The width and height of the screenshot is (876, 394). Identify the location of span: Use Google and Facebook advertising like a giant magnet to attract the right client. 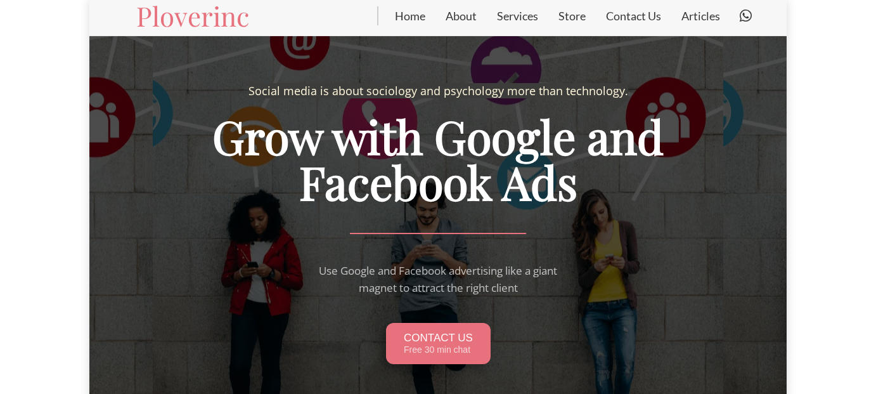
(438, 279).